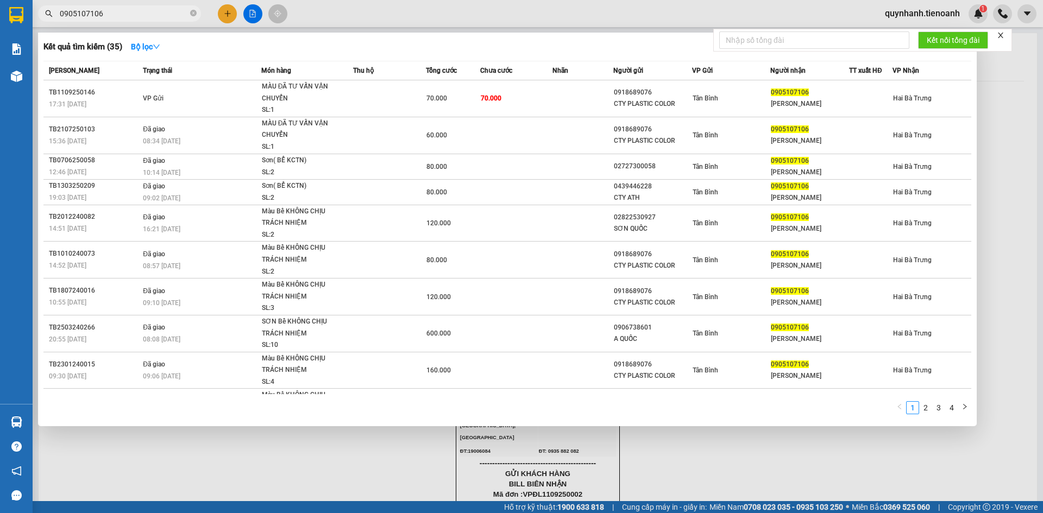 The height and width of the screenshot is (513, 1043). I want to click on button: right, so click(965, 408).